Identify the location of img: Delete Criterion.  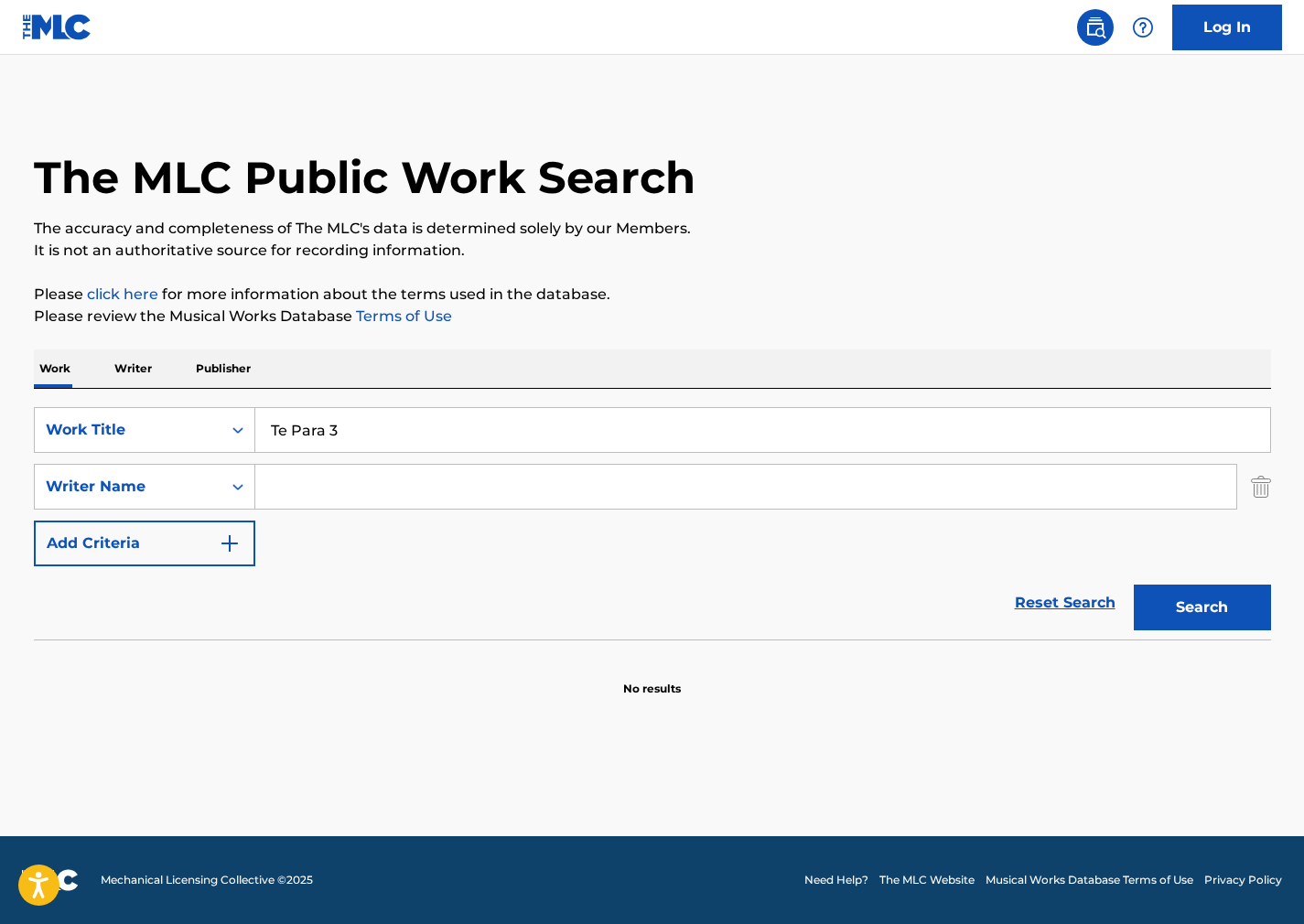
(1261, 486).